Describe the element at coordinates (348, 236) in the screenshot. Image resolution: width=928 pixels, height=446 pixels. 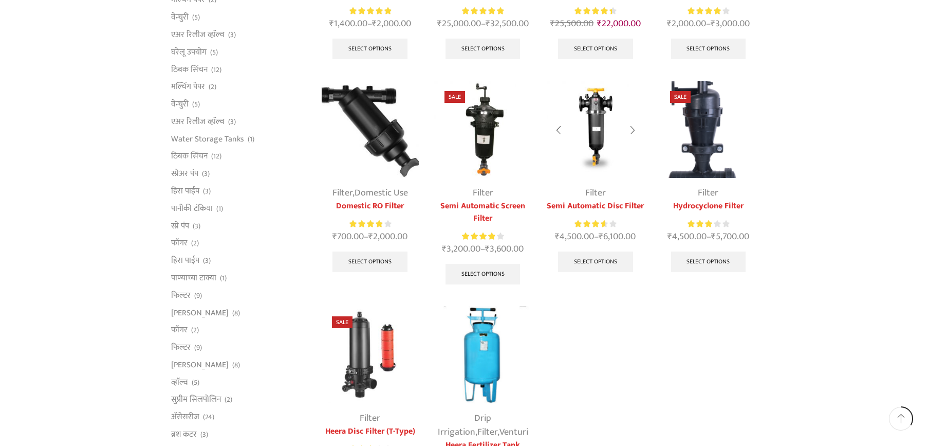
I see `bdi: 700.00` at that location.